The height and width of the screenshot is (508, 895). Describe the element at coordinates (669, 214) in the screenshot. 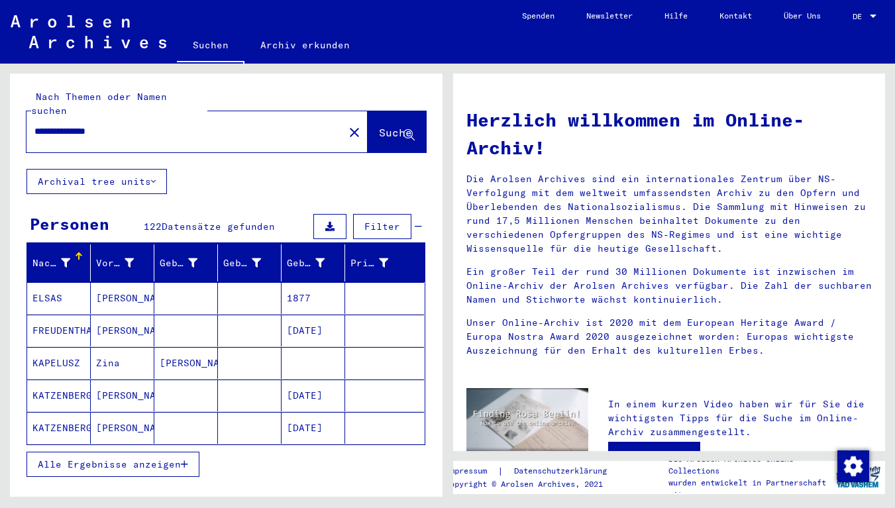

I see `p: Die Arolsen Archives sind ein internationales Zentrum über NS-Verfolgung mit dem weltweit umfasse...` at that location.